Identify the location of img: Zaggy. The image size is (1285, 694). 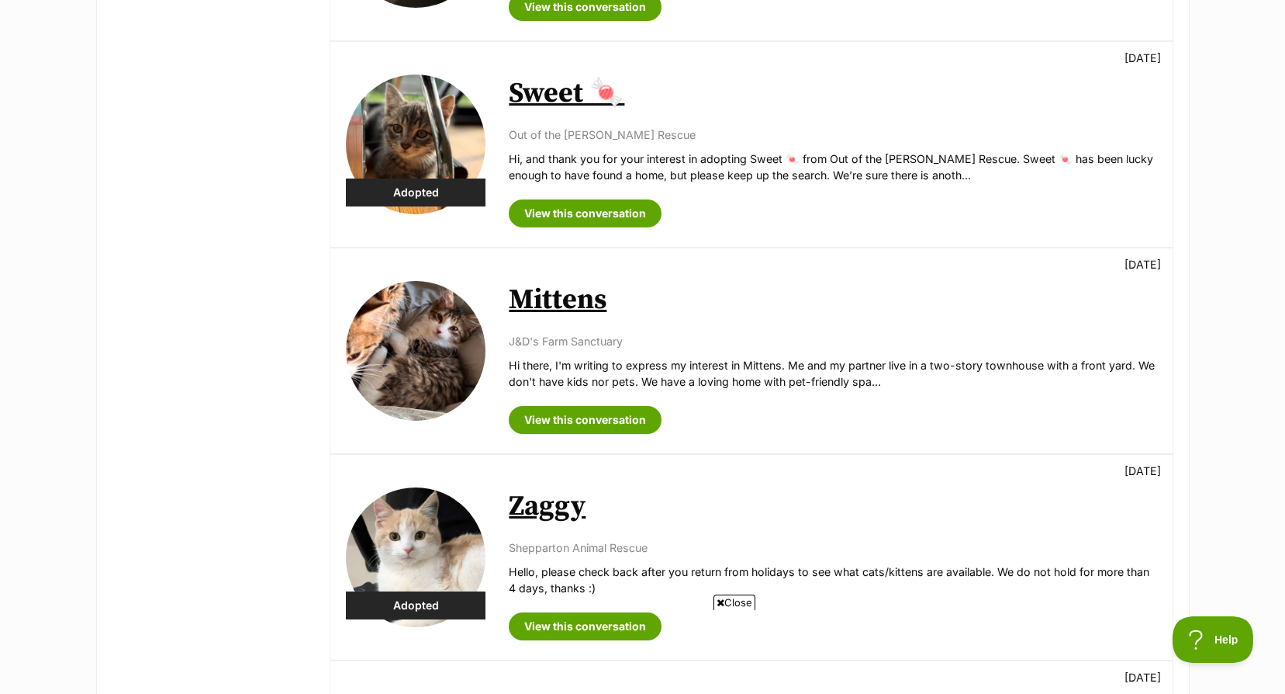
(416, 557).